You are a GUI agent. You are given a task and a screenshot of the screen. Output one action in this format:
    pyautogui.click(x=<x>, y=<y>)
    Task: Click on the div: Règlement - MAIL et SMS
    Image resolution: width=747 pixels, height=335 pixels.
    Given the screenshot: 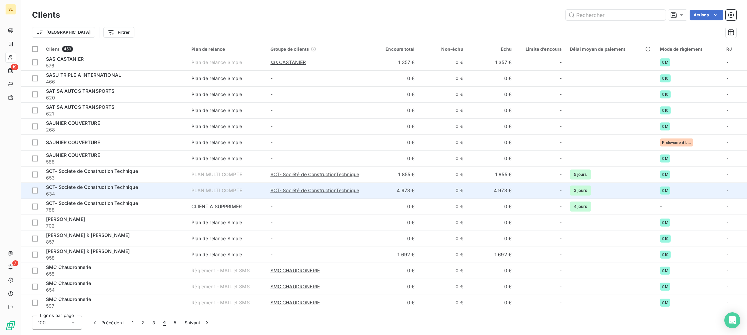 What is the action you would take?
    pyautogui.click(x=220, y=302)
    